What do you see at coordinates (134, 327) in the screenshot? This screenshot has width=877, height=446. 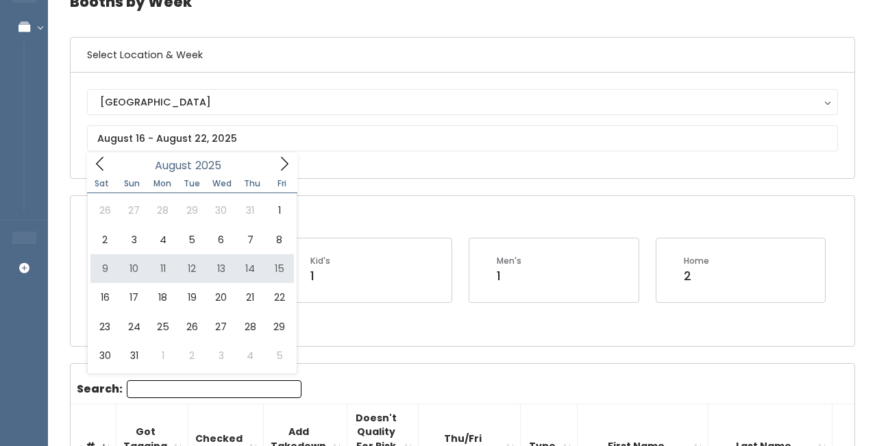 I see `span: August 24, 2025` at bounding box center [134, 327].